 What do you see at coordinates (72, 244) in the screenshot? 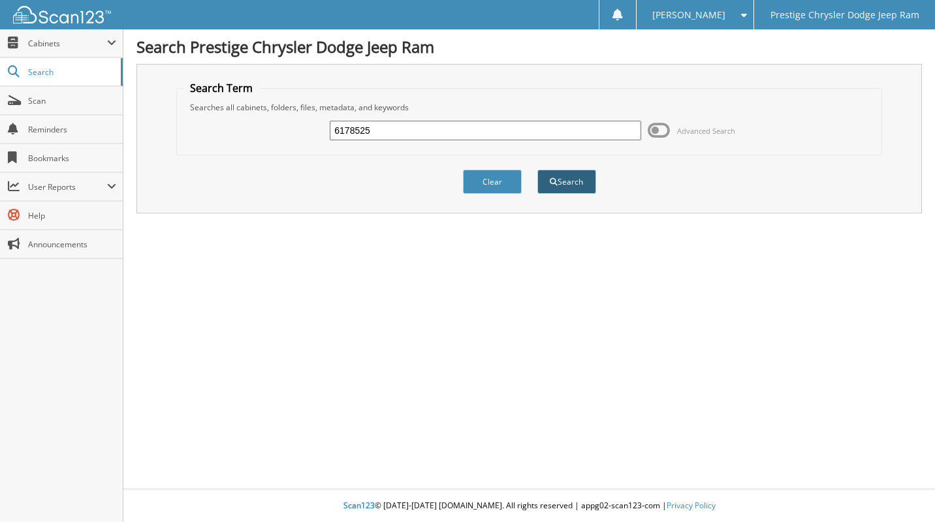
I see `span: Announcements` at bounding box center [72, 244].